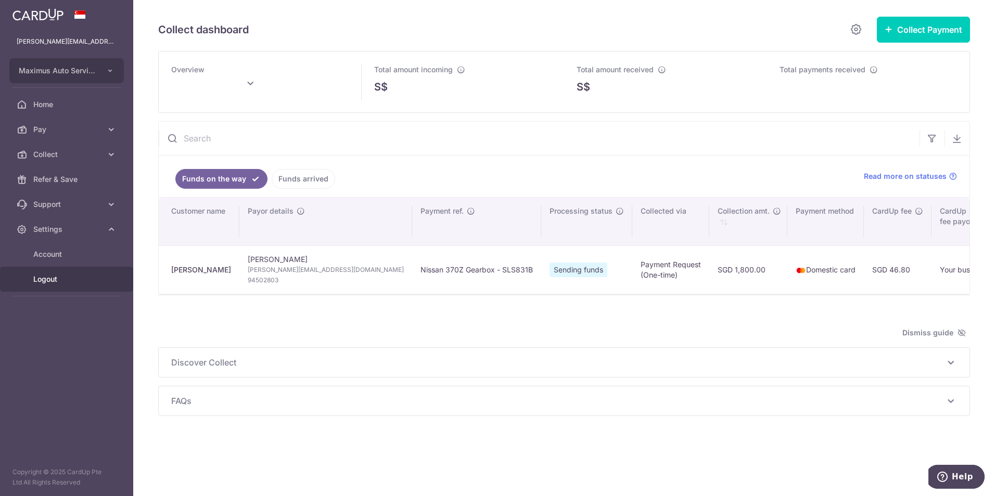 This screenshot has height=496, width=995. I want to click on a: Funds arrived, so click(303, 179).